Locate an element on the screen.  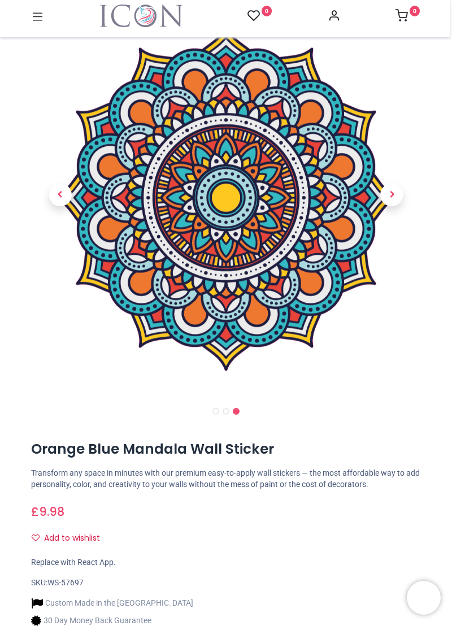
img: Icon Wall Stickers is located at coordinates (141, 16).